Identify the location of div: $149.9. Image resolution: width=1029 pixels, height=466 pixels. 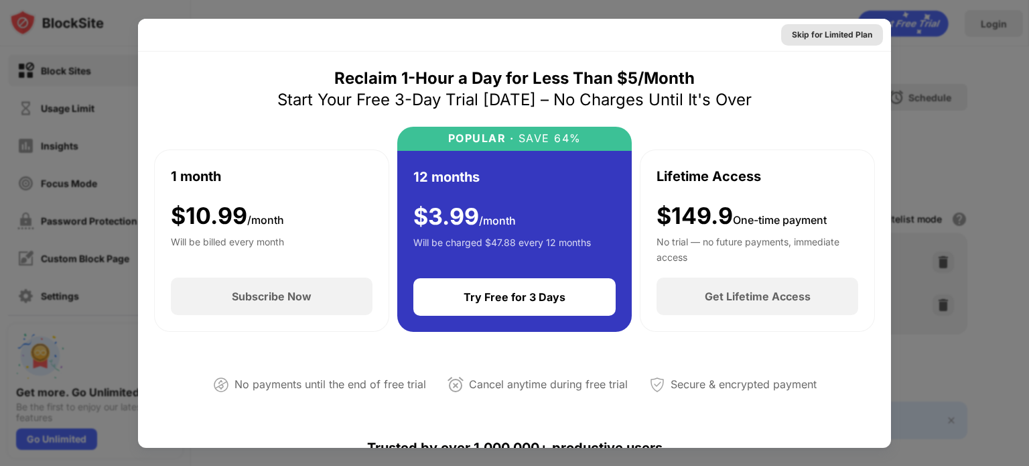
(742, 216).